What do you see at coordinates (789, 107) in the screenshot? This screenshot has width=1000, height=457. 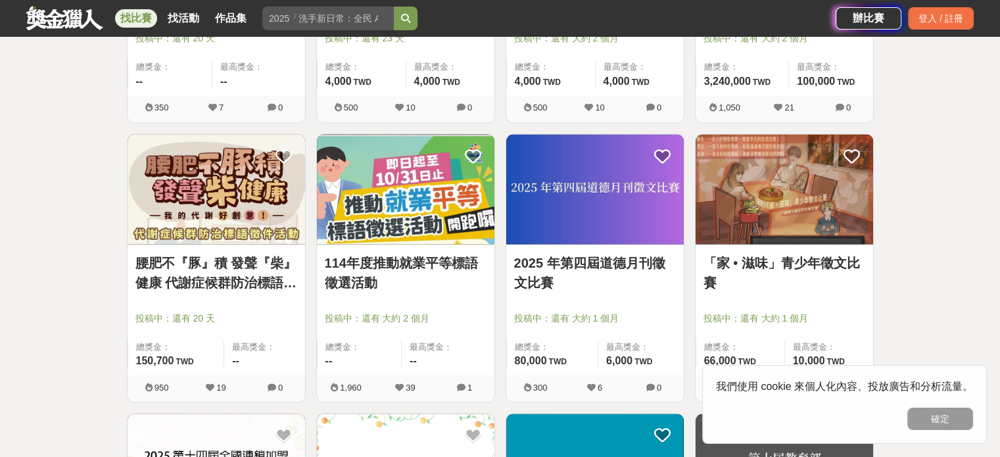 I see `span: 21` at bounding box center [789, 107].